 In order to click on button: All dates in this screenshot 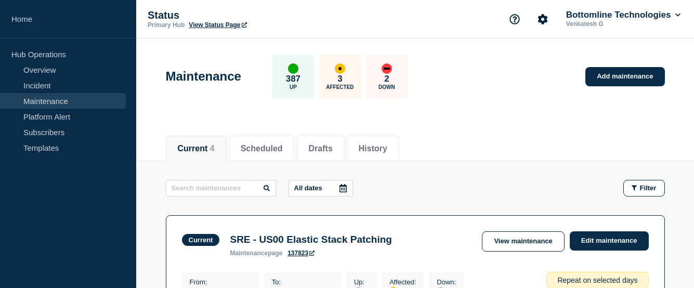, I will do `click(321, 188)`.